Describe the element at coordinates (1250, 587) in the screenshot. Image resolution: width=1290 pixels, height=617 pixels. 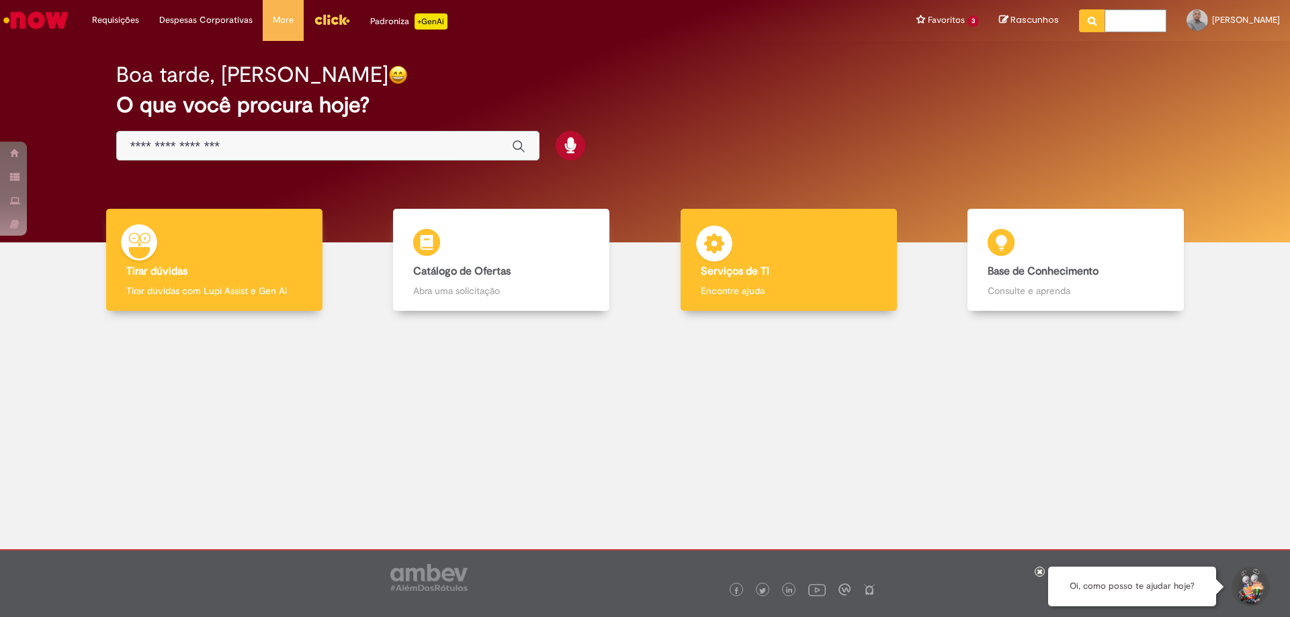
I see `button: Iniciar Conversa de Suporte` at that location.